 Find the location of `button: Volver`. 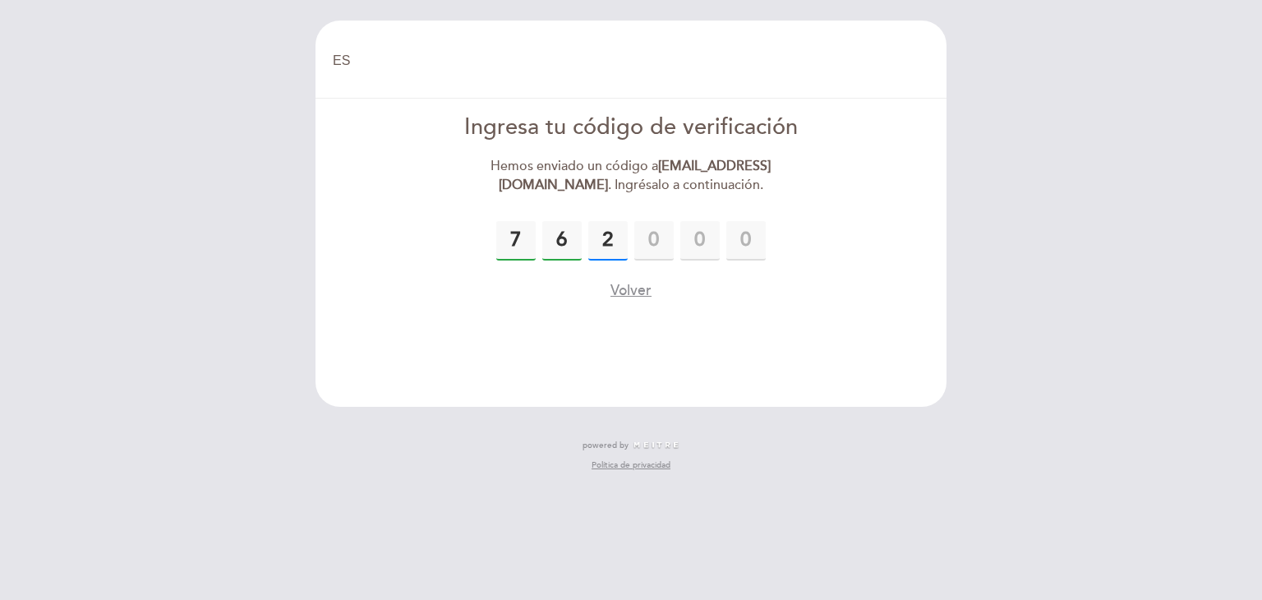

button: Volver is located at coordinates (631, 290).